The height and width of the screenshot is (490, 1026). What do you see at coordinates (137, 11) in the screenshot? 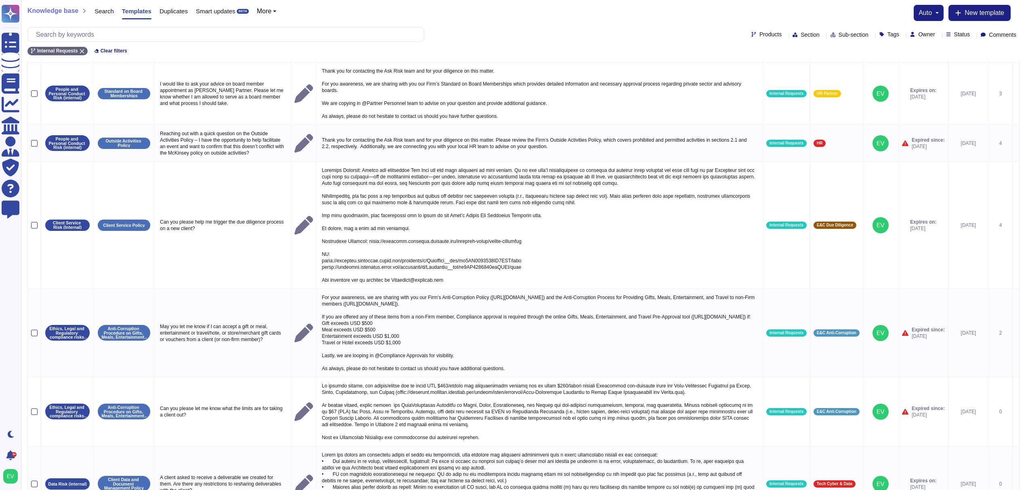
I see `span: Templates` at bounding box center [137, 11].